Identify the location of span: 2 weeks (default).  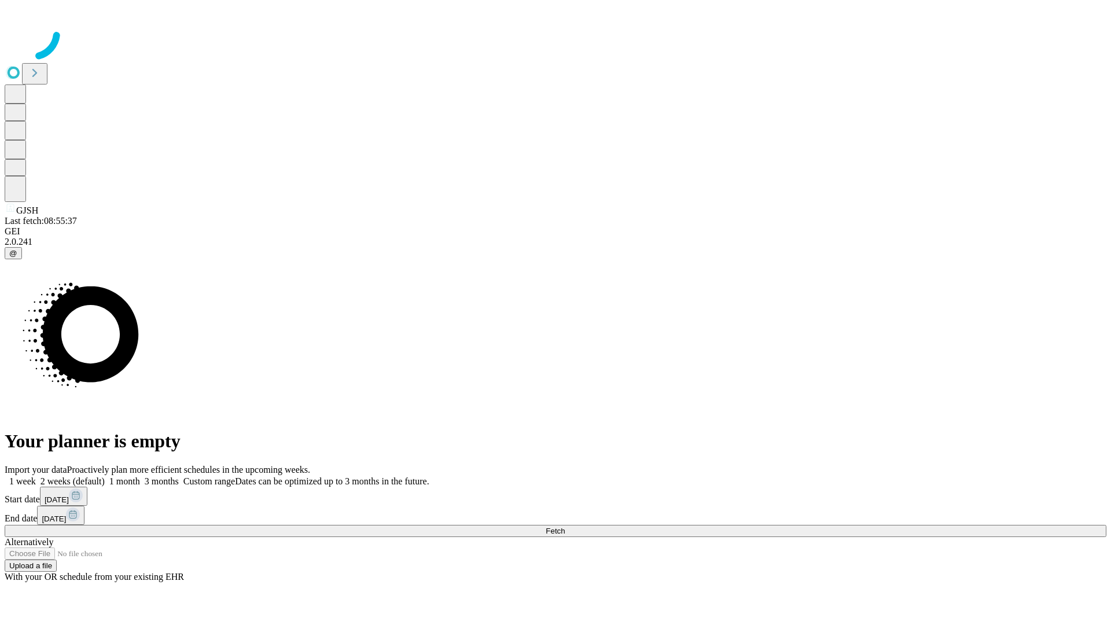
(72, 481).